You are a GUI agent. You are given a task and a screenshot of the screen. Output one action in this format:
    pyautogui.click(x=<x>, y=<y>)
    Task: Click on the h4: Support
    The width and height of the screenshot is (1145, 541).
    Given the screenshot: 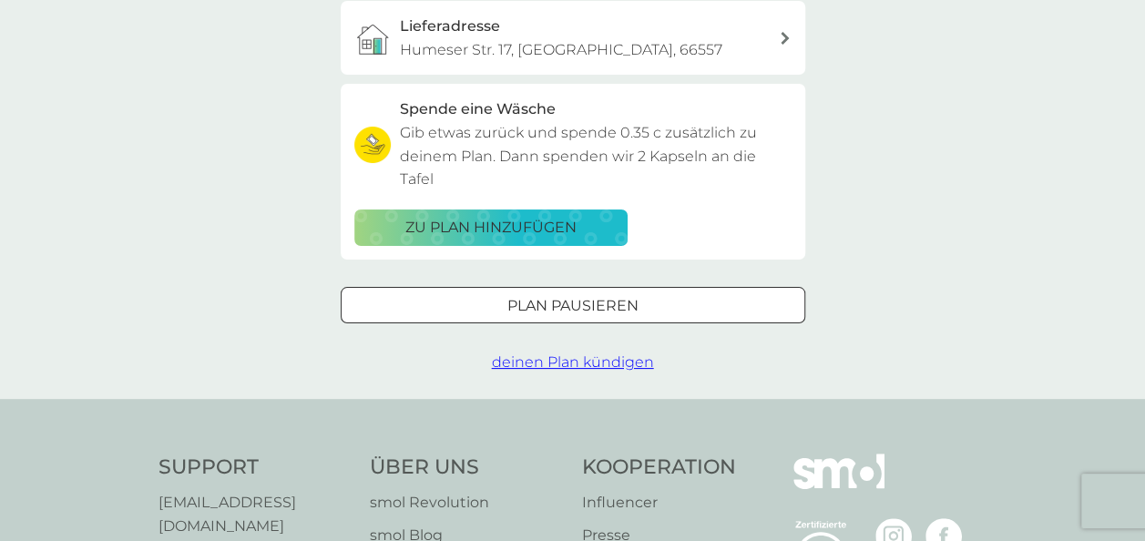 What is the action you would take?
    pyautogui.click(x=255, y=467)
    